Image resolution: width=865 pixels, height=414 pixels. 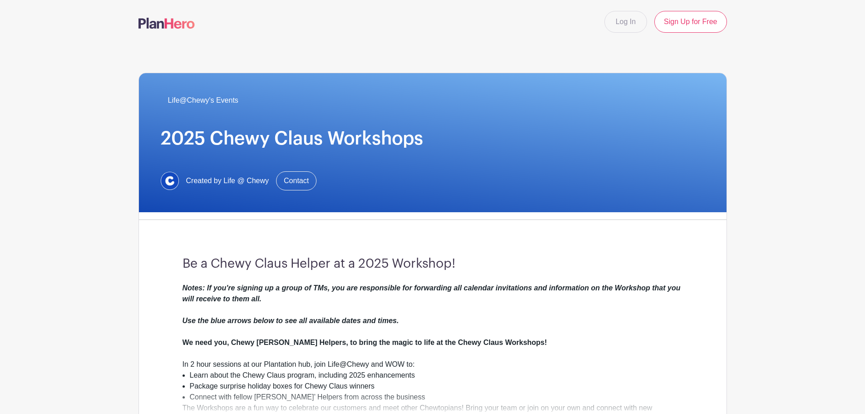 What do you see at coordinates (433, 364) in the screenshot?
I see `div: In 2 hour sessions at our Plantation hub, join Life@Chewy and WOW to:` at bounding box center [433, 364].